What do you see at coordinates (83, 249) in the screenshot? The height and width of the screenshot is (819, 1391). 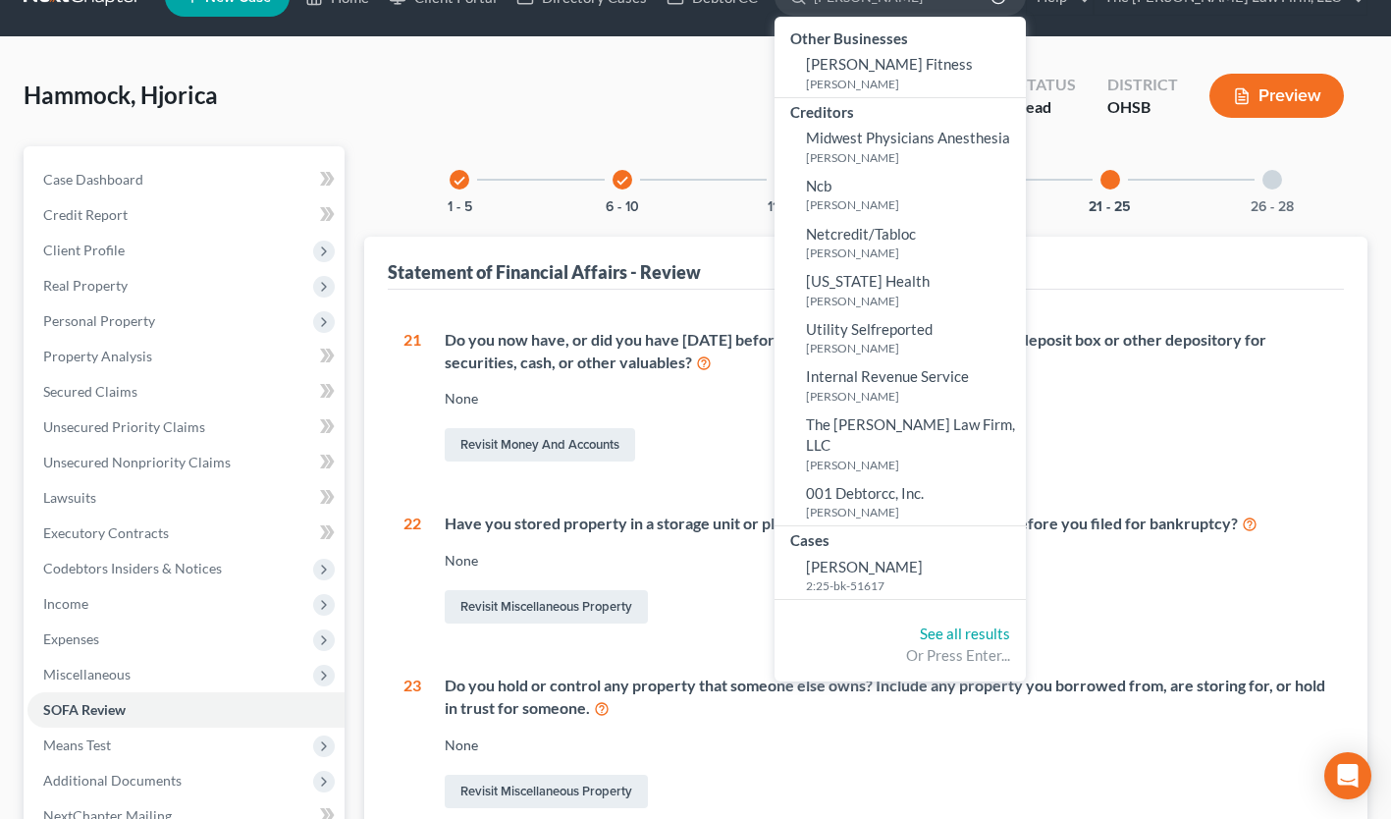 I see `span: Client Profile` at bounding box center [83, 249].